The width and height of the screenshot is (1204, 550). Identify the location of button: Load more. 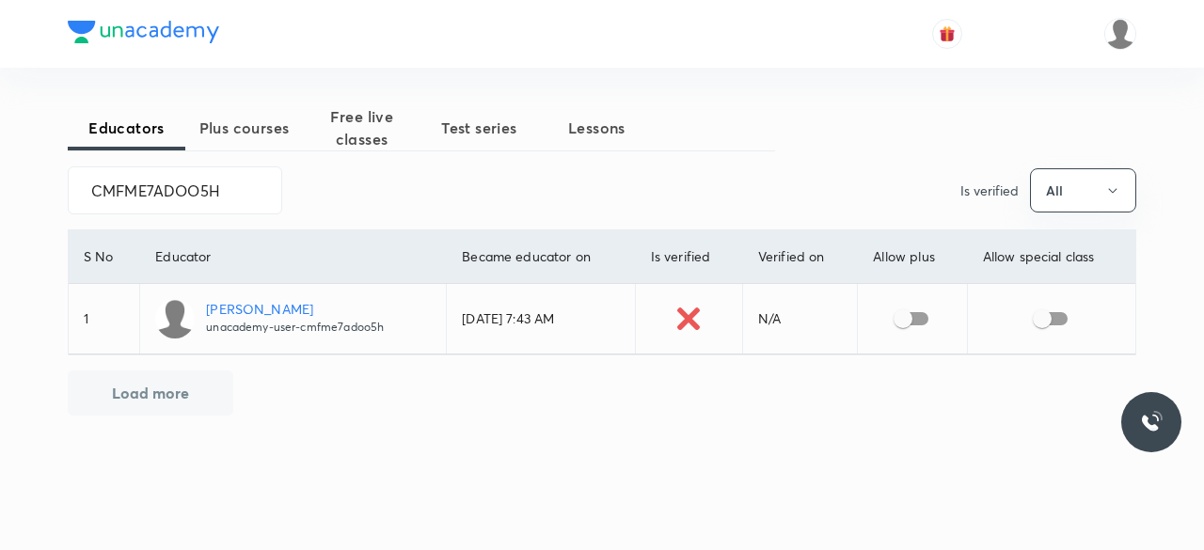
(151, 393).